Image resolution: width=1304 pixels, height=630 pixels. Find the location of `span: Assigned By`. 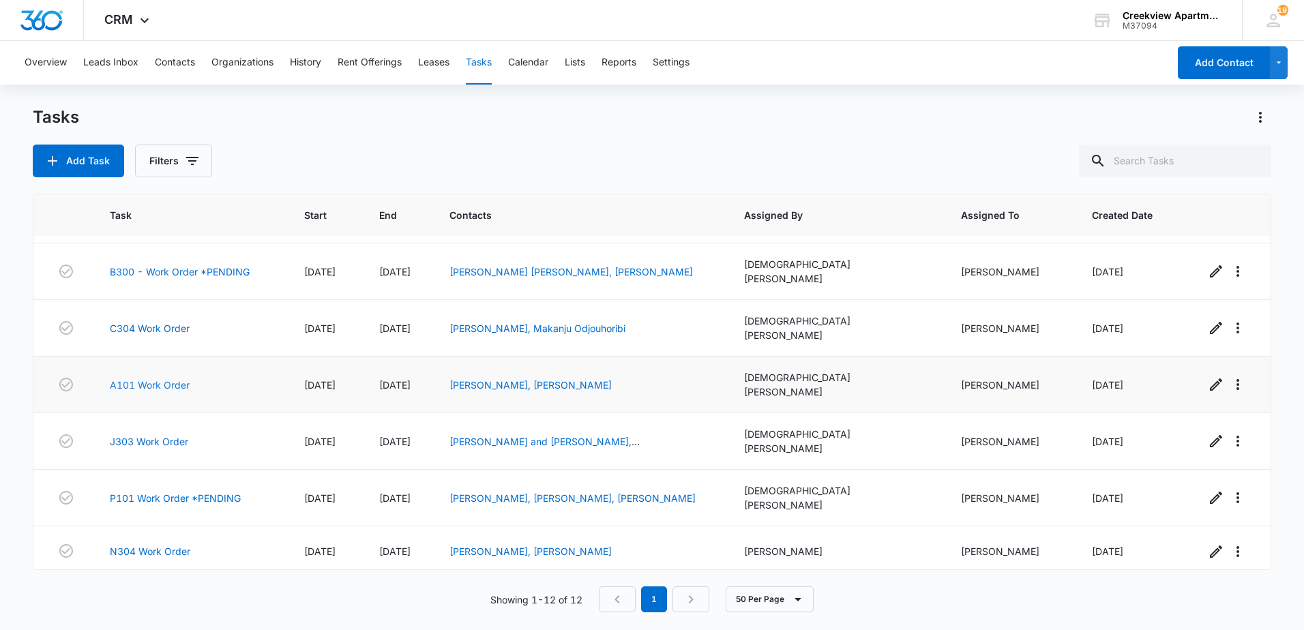

span: Assigned By is located at coordinates (826, 215).